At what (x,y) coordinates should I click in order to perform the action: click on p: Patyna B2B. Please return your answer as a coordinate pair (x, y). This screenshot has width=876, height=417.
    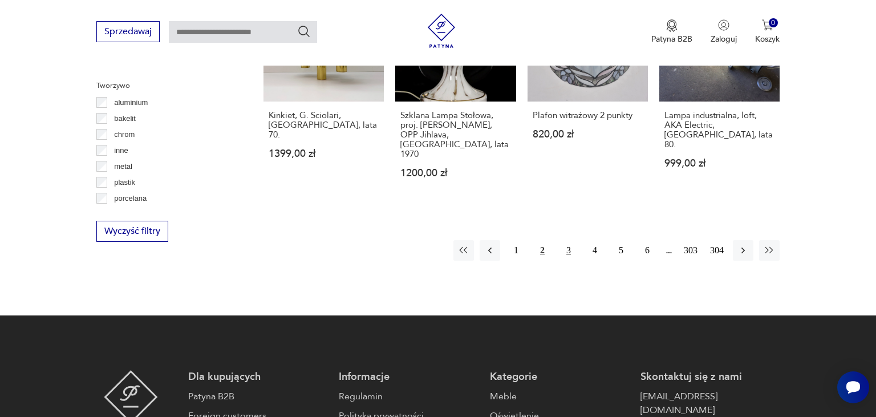
    Looking at the image, I should click on (672, 39).